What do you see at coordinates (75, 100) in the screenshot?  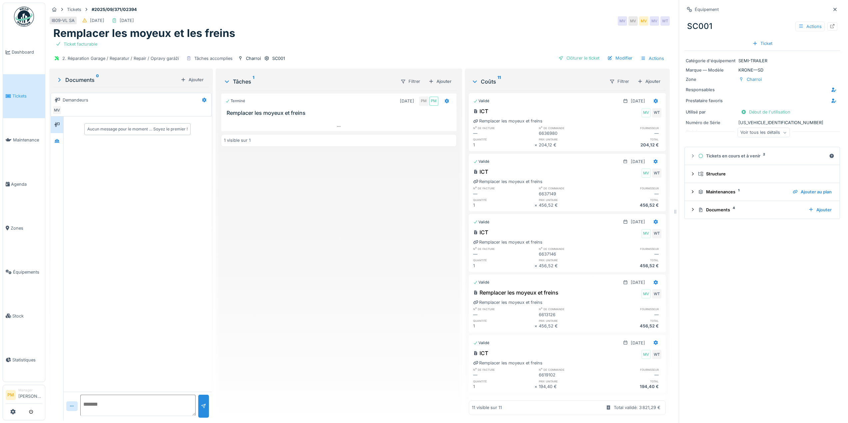 I see `div: Demandeurs` at bounding box center [75, 100].